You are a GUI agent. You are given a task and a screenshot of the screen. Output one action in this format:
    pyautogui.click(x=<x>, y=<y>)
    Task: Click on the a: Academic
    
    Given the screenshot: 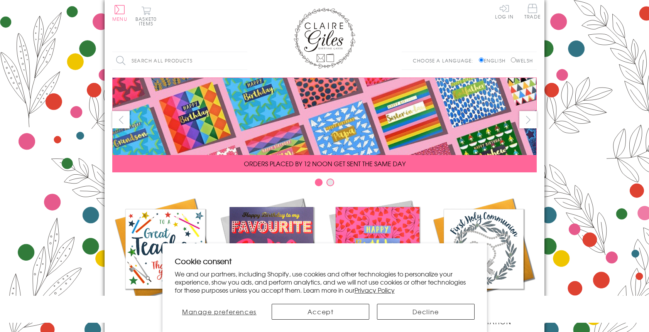 What is the action you would take?
    pyautogui.click(x=165, y=256)
    